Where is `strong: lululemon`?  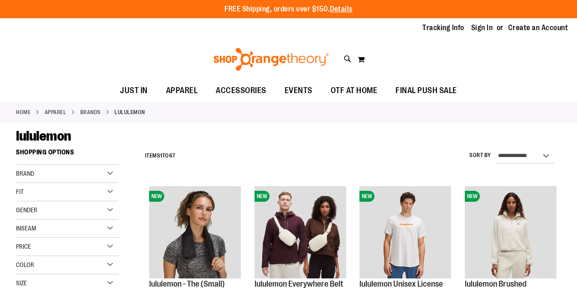
strong: lululemon is located at coordinates (130, 112).